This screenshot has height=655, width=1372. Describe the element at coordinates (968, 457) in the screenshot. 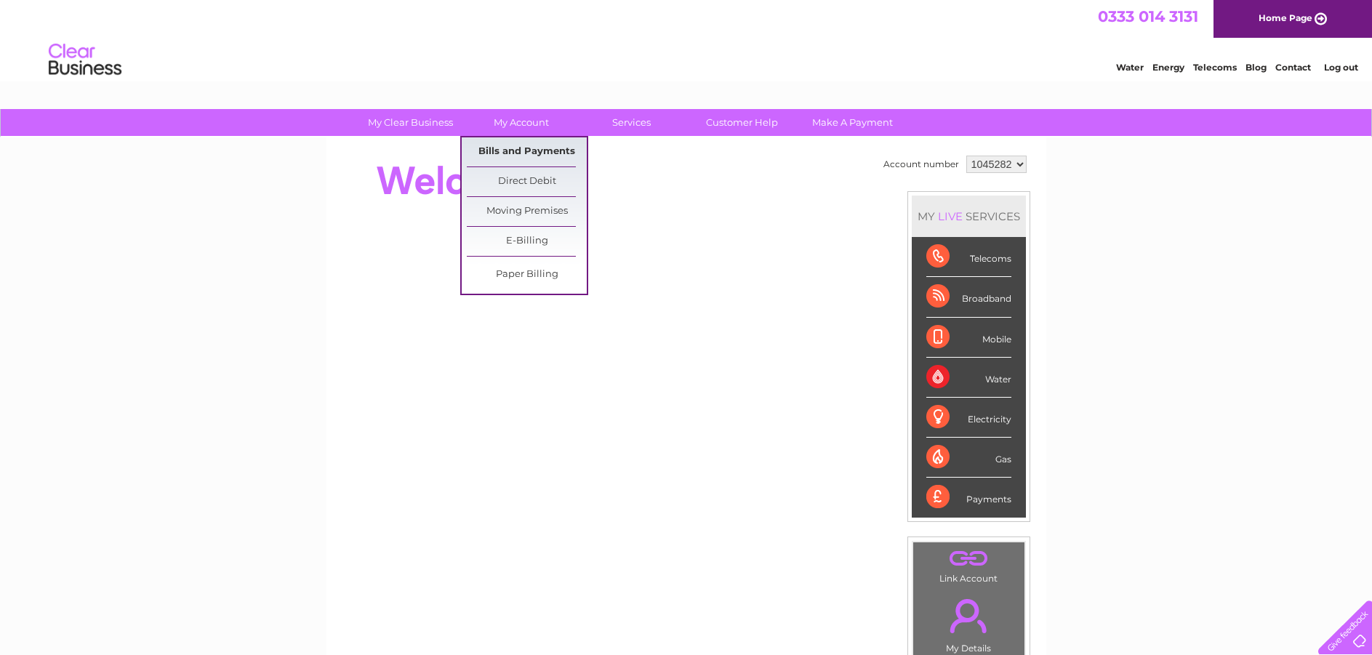

I see `div: Gas` at that location.